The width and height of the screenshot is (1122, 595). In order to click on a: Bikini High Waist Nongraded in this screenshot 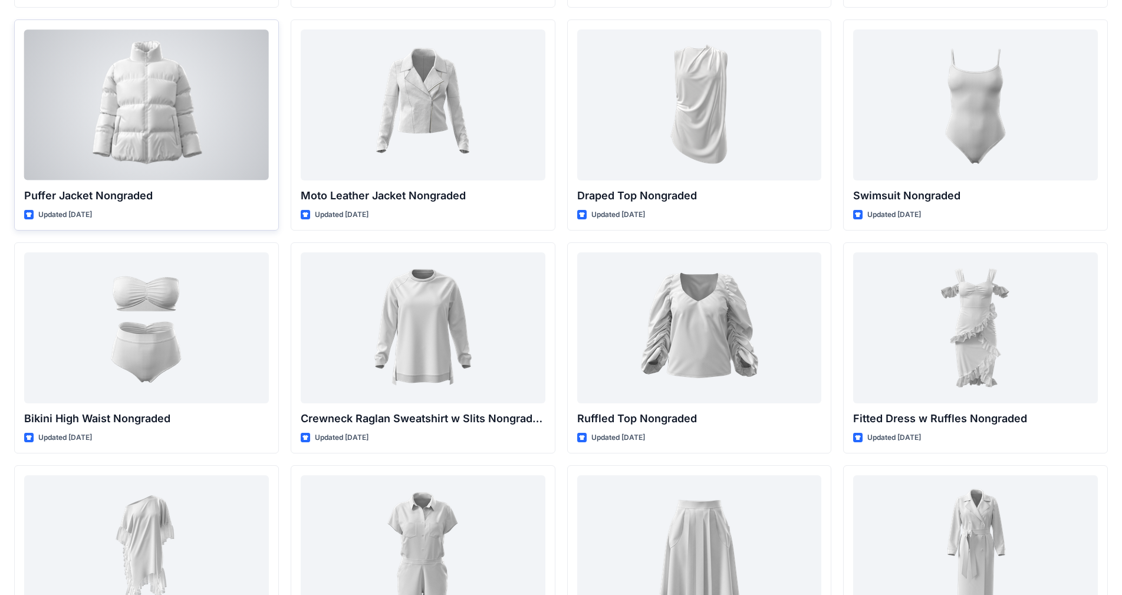, I will do `click(146, 327)`.